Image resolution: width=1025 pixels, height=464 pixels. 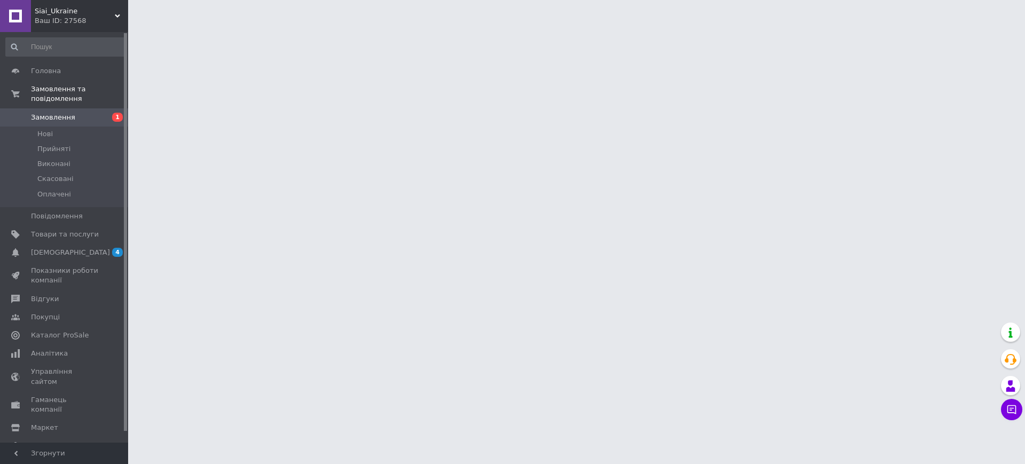 What do you see at coordinates (58, 446) in the screenshot?
I see `span: Налаштування` at bounding box center [58, 446].